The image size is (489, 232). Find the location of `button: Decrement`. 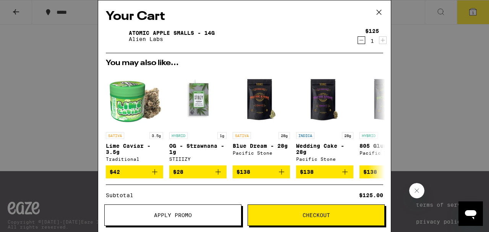

button: Decrement is located at coordinates (362, 40).